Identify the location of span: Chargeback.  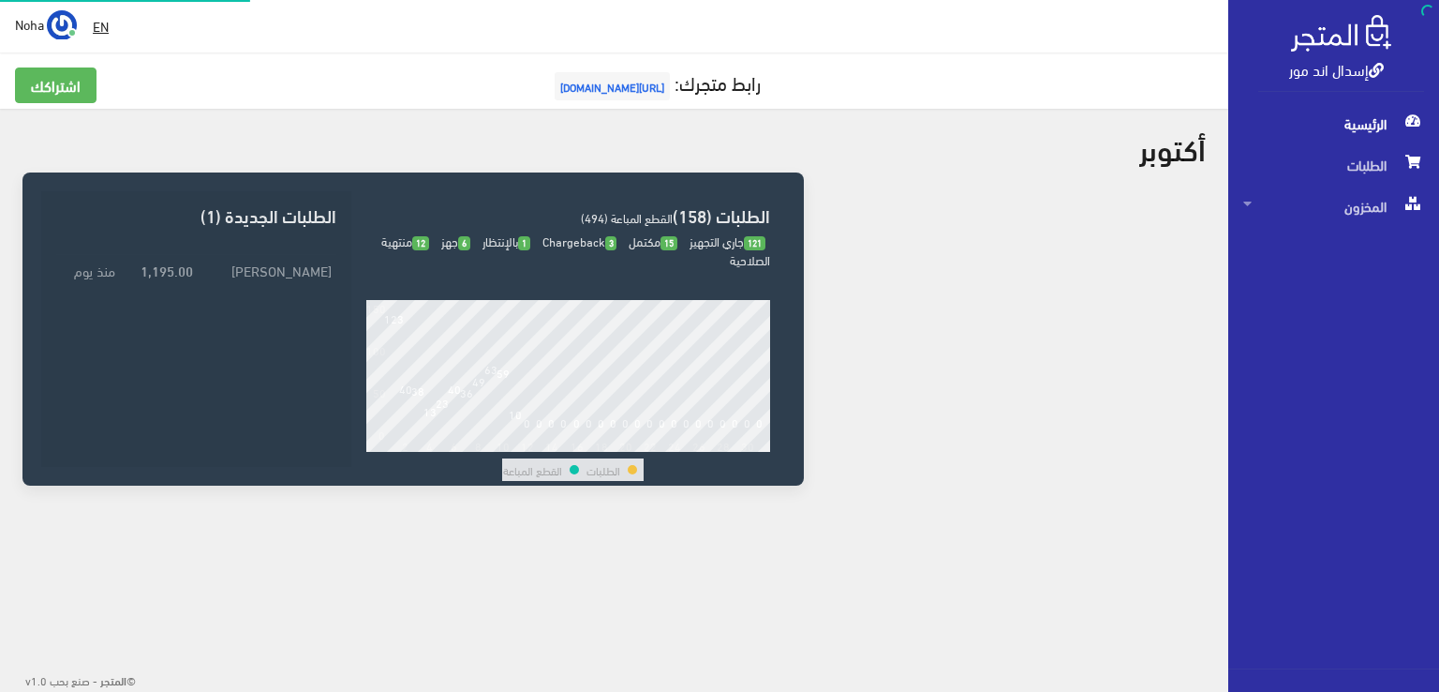
(580, 241).